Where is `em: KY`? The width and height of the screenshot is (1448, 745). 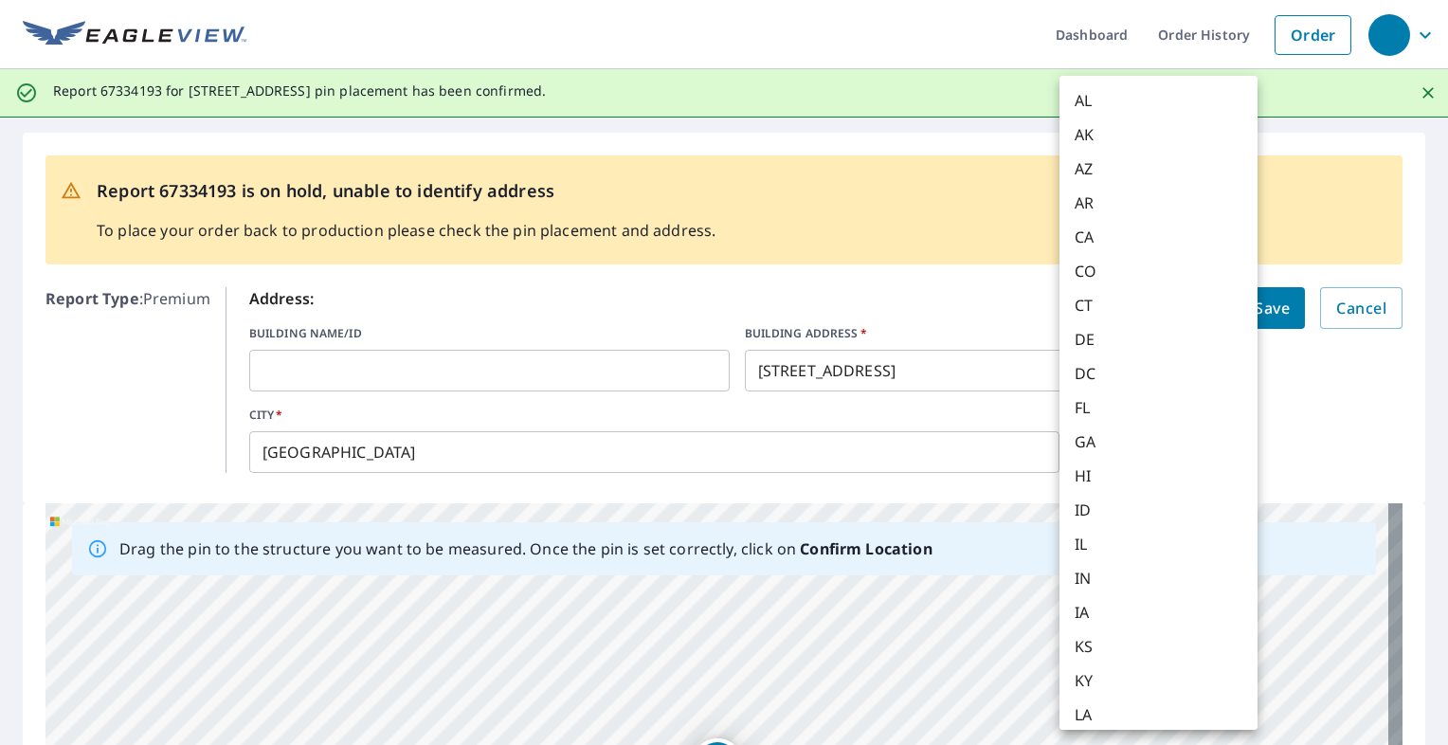 em: KY is located at coordinates (1083, 680).